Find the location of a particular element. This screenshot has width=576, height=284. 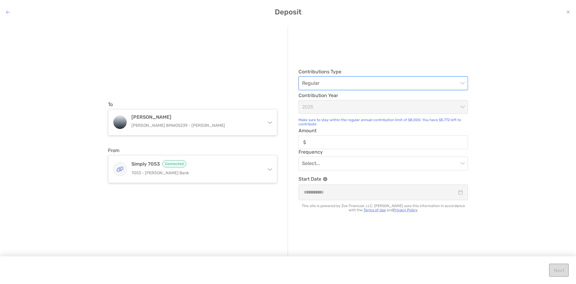

span: Connected is located at coordinates (174, 164).